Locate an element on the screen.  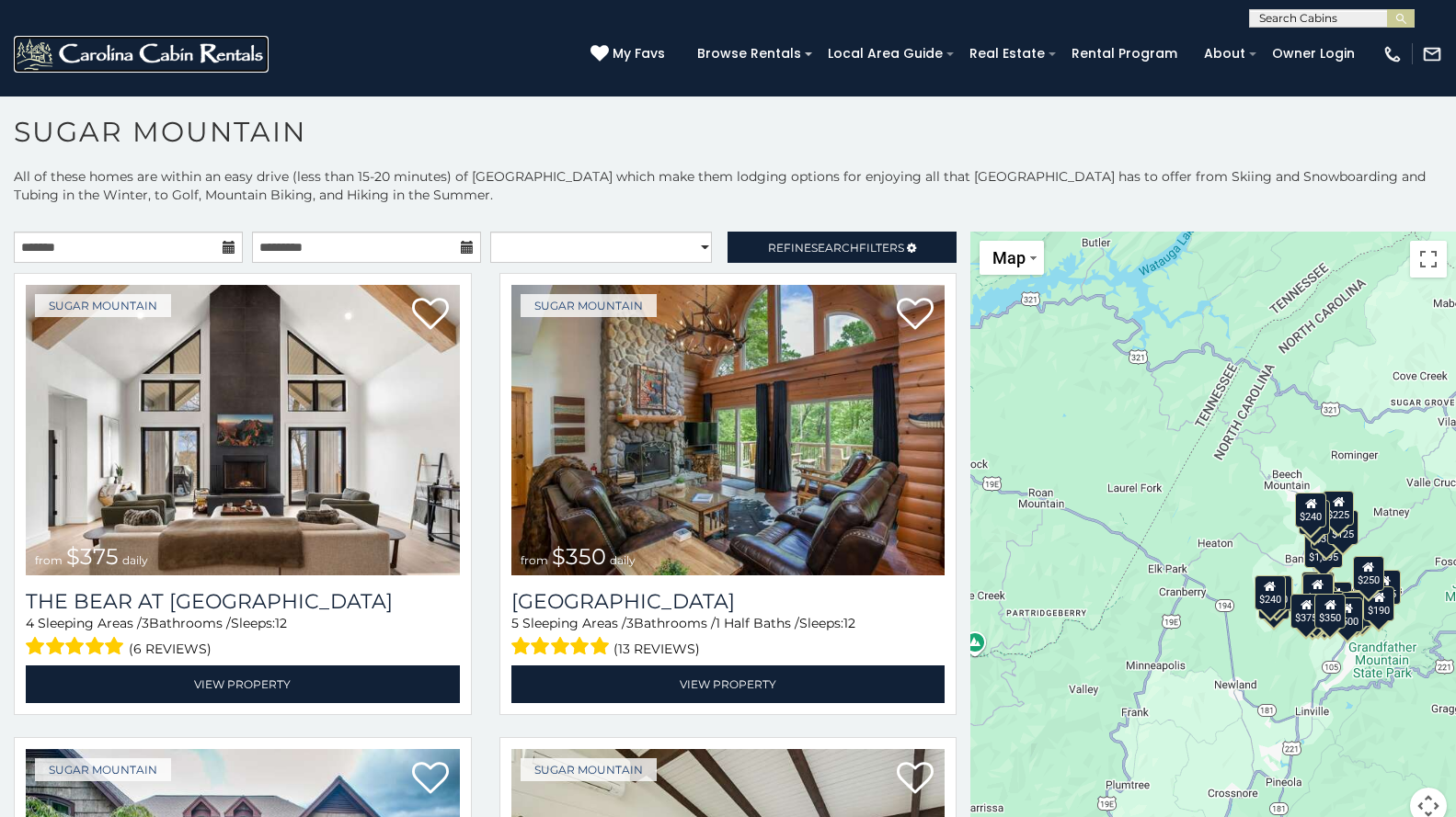
span: 5 is located at coordinates (515, 624).